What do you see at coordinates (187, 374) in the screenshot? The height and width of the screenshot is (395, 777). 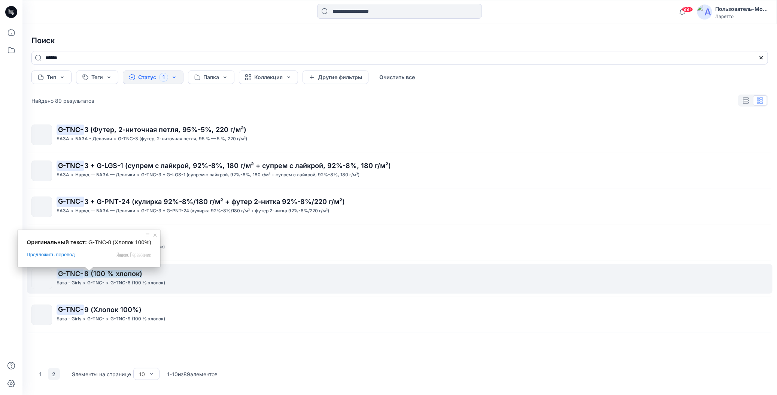 I see `ya-tr-span: 89` at bounding box center [187, 374].